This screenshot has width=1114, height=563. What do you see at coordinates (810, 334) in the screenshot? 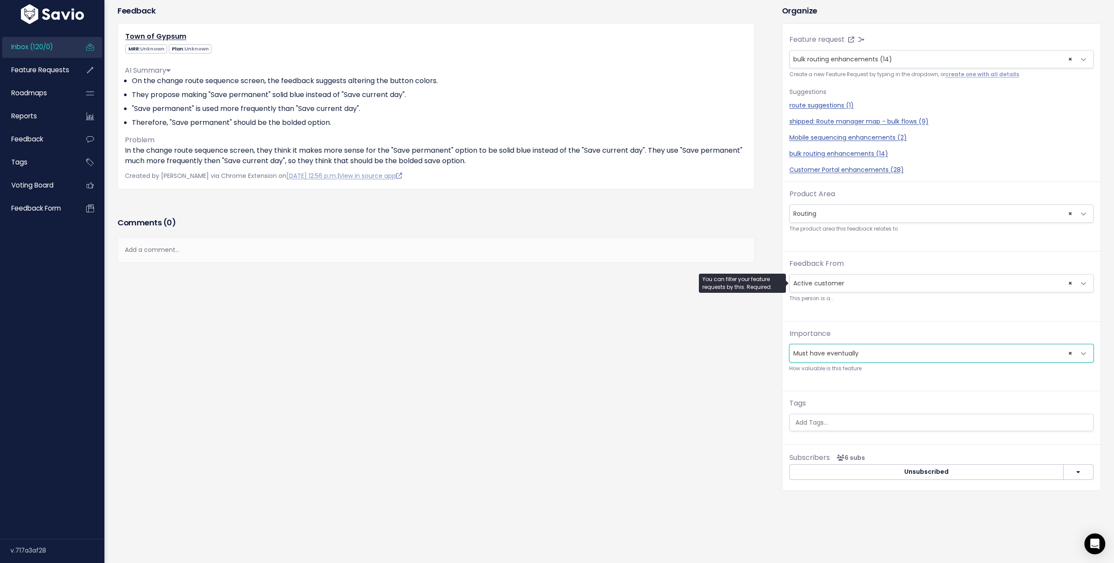
I see `label: Importance` at bounding box center [810, 334].